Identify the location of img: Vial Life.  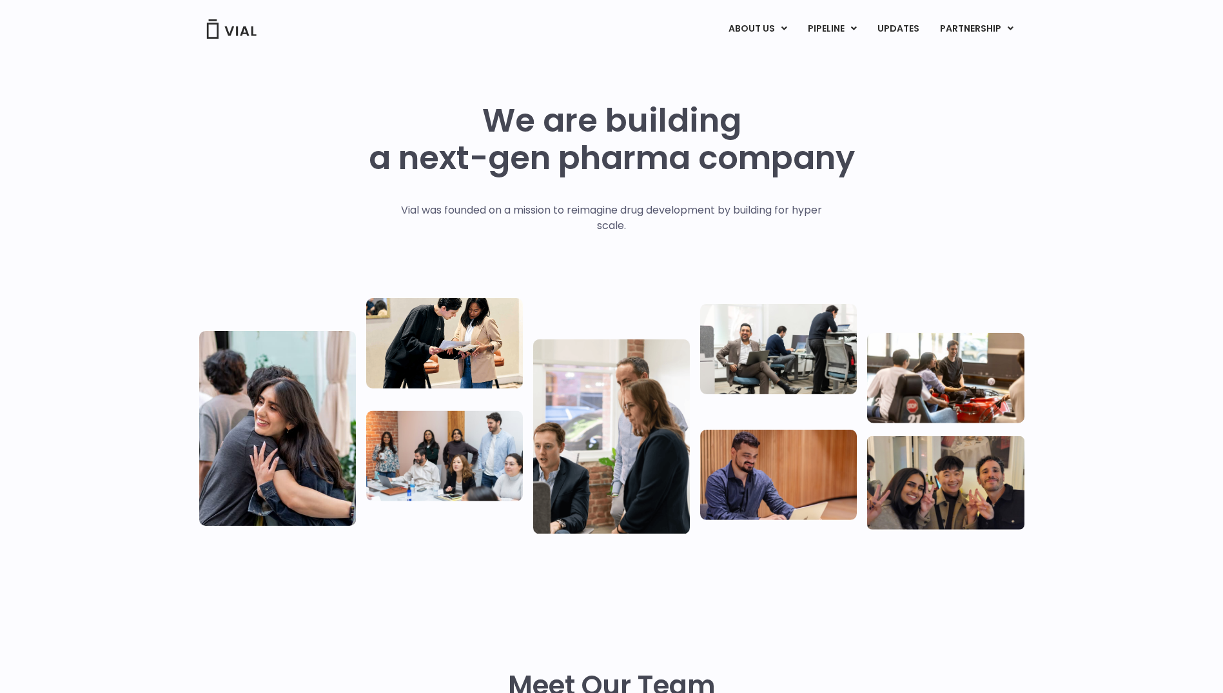
(277, 428).